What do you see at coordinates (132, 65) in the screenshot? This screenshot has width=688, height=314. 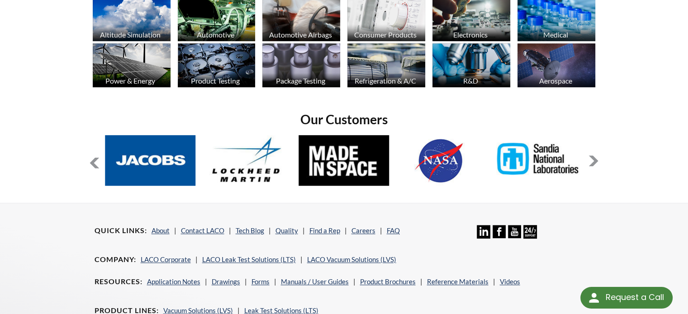 I see `img: industry_Power-2_670x376.jpg` at bounding box center [132, 65].